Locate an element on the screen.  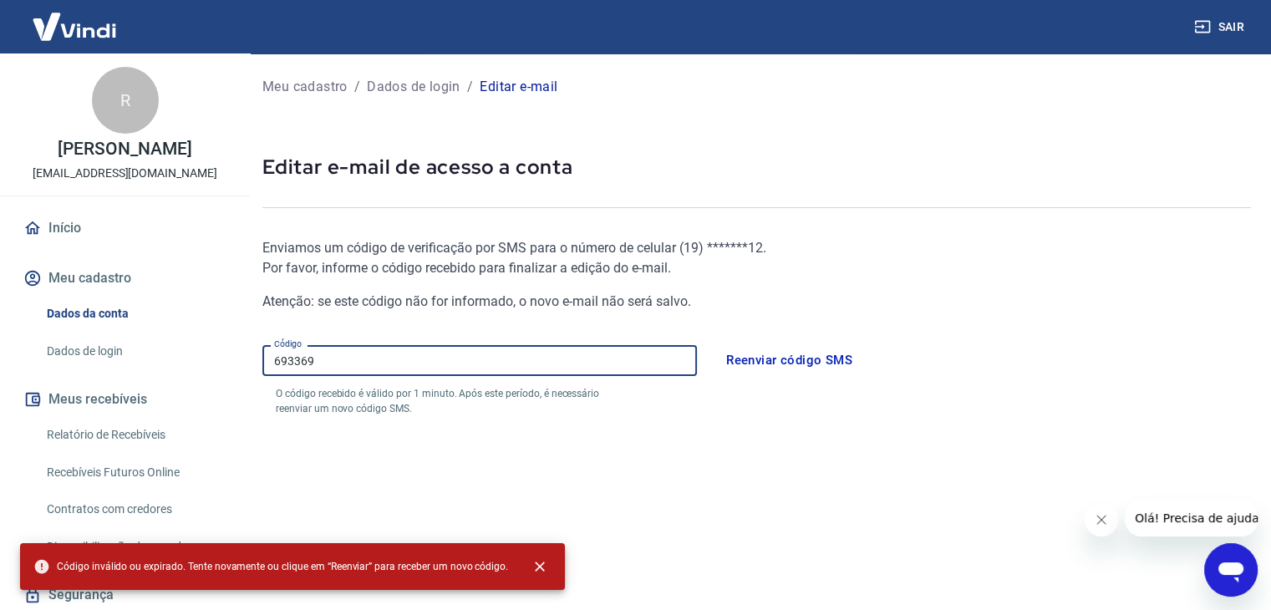
p: Atenção: se este código não for informado, o novo e-mail não será salvo. is located at coordinates (592, 302).